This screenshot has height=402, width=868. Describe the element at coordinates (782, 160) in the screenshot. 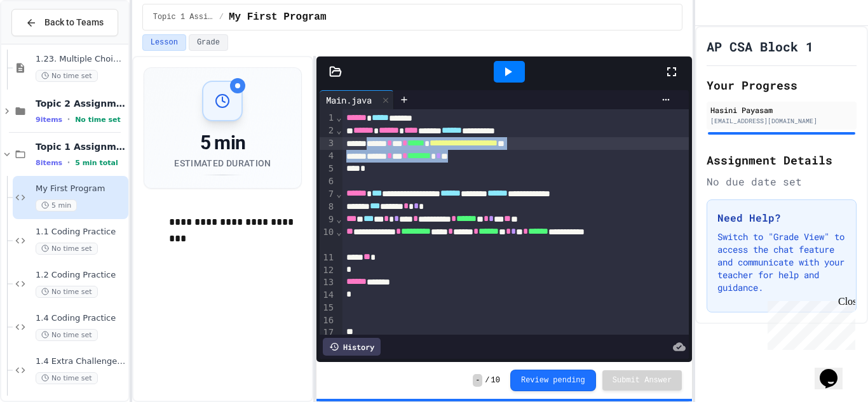

I see `h2: Assignment Details` at that location.